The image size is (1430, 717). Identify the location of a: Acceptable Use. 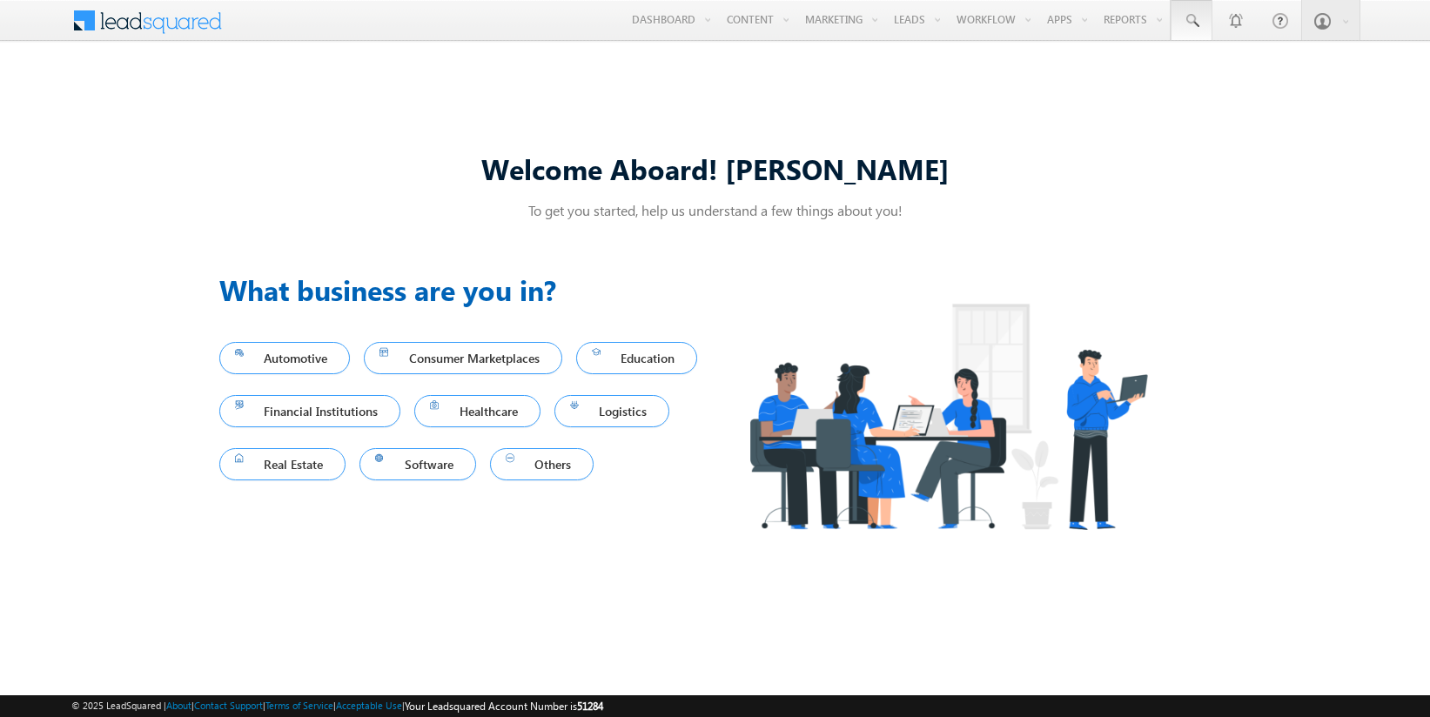
(369, 705).